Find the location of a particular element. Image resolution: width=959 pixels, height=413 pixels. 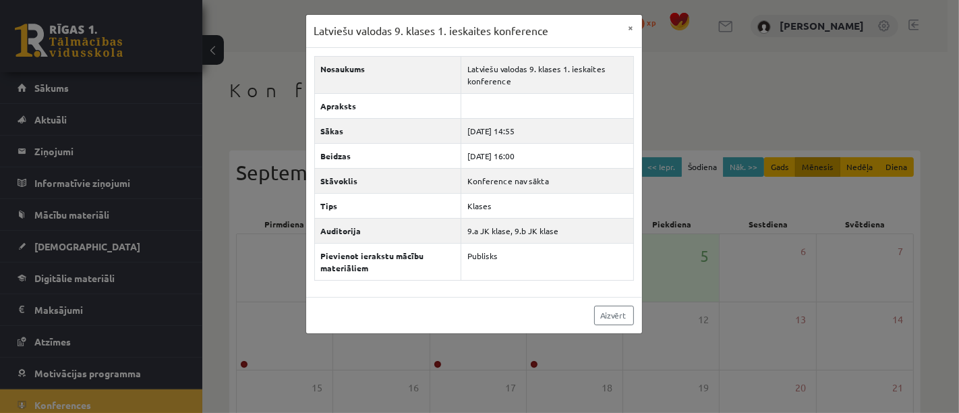

td: Klases is located at coordinates (547, 205).